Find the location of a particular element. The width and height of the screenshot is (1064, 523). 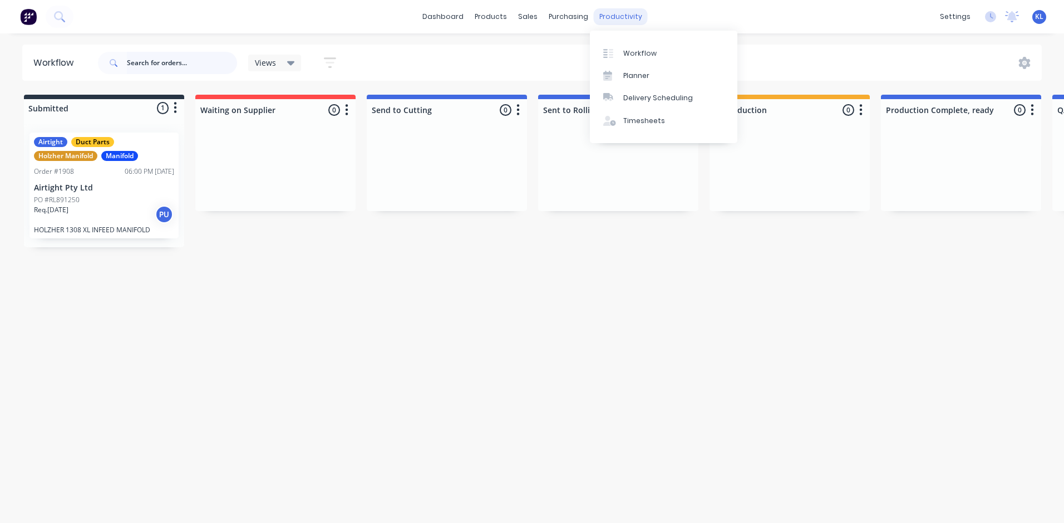

p: Airtight Pty Ltd is located at coordinates (104, 188).